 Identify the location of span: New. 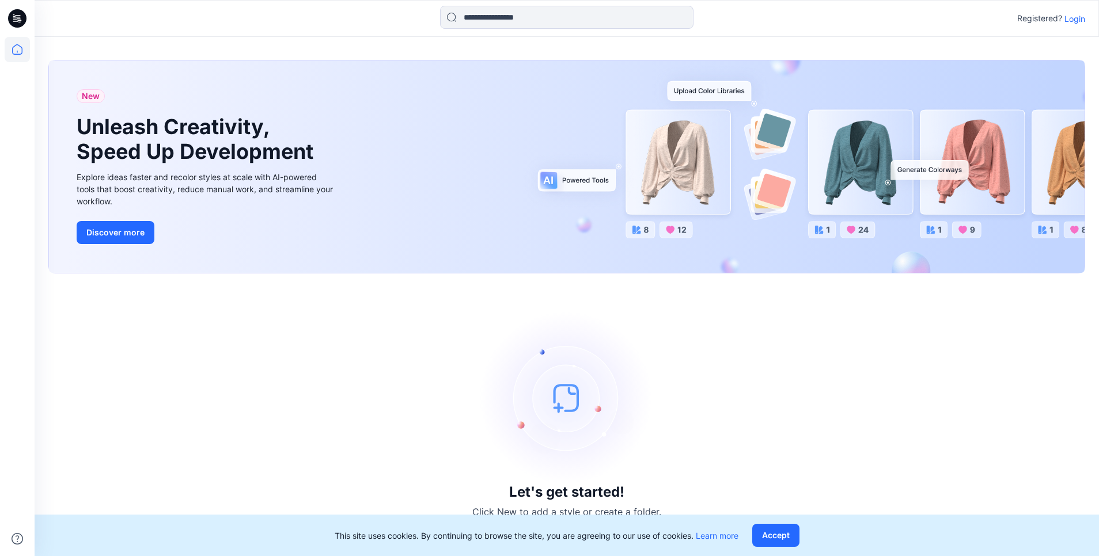
(90, 96).